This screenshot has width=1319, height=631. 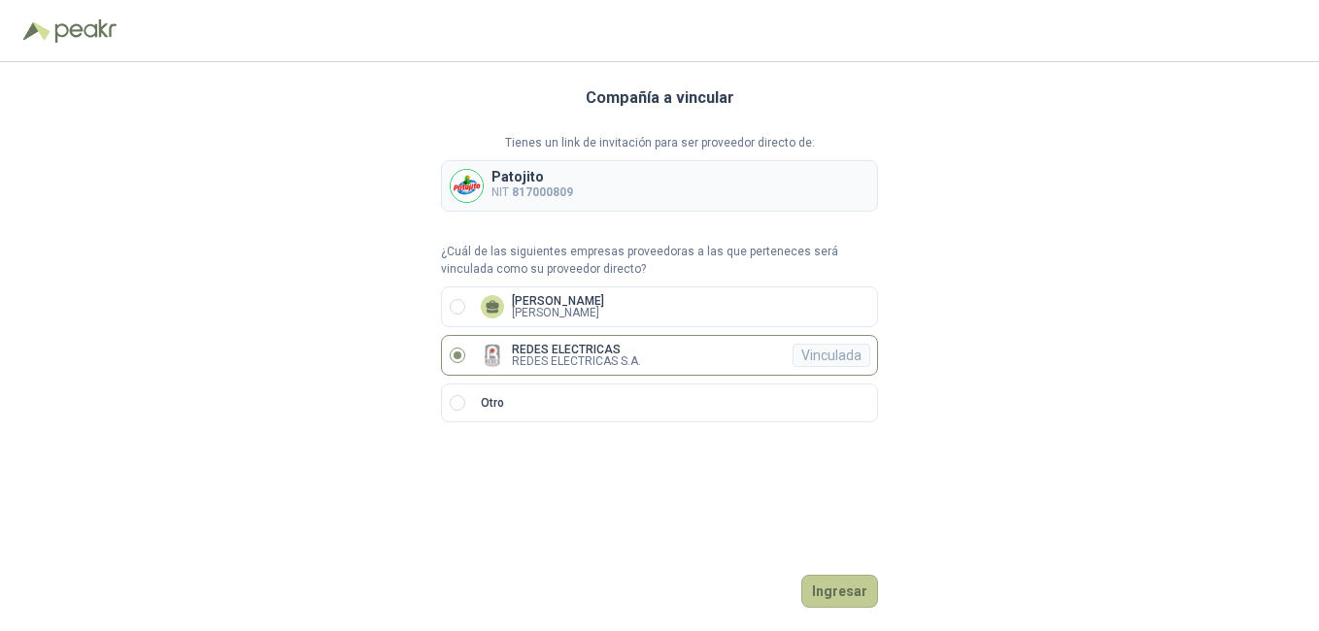 I want to click on p: NIT, so click(x=532, y=192).